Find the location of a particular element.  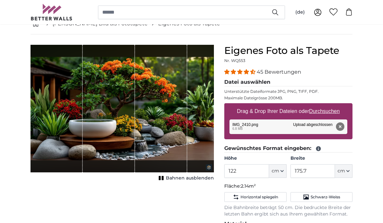

legend: Gewünschtes Format eingeben: is located at coordinates (288, 148).